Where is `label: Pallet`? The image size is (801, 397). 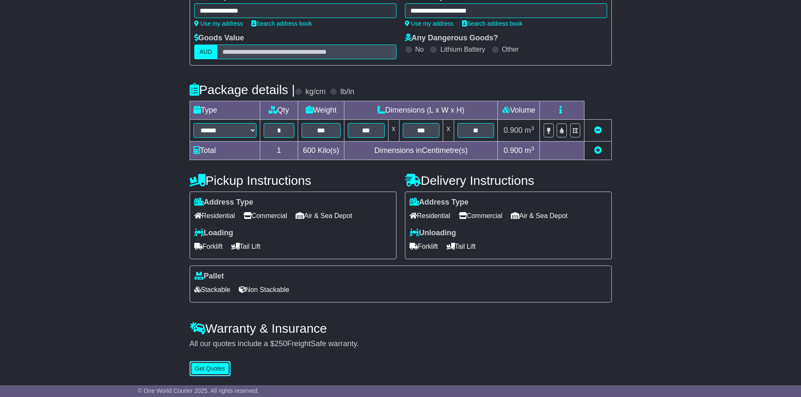 label: Pallet is located at coordinates (209, 277).